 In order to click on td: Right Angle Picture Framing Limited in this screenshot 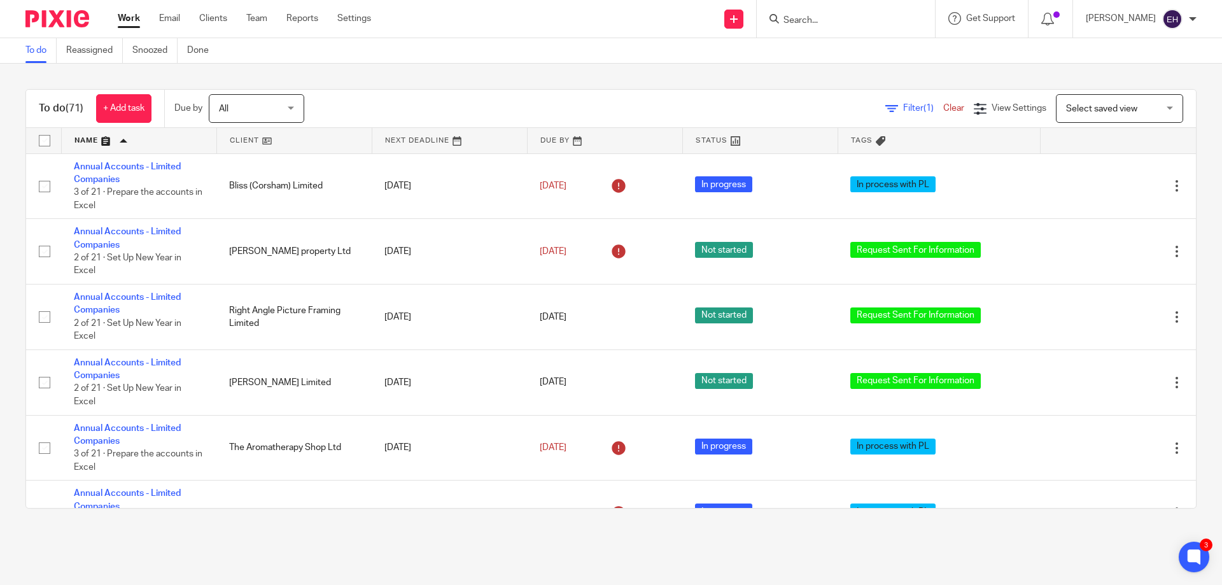, I will do `click(294, 317)`.